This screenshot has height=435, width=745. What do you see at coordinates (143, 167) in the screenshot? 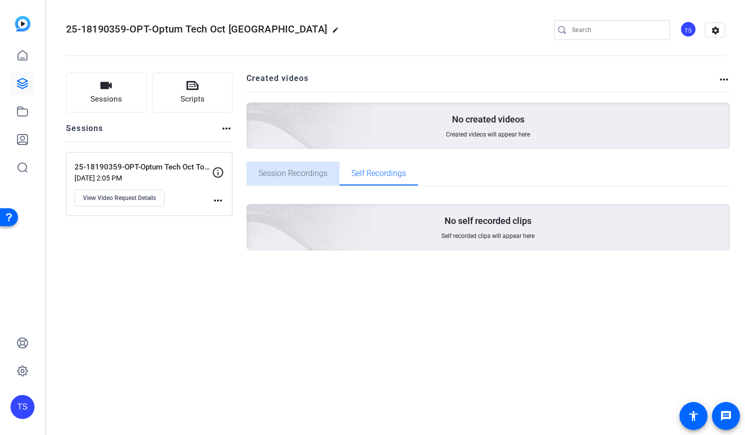
I see `p: 25-18190359-OPT-Optum Tech Oct Town Hall self-reco` at bounding box center [143, 167].